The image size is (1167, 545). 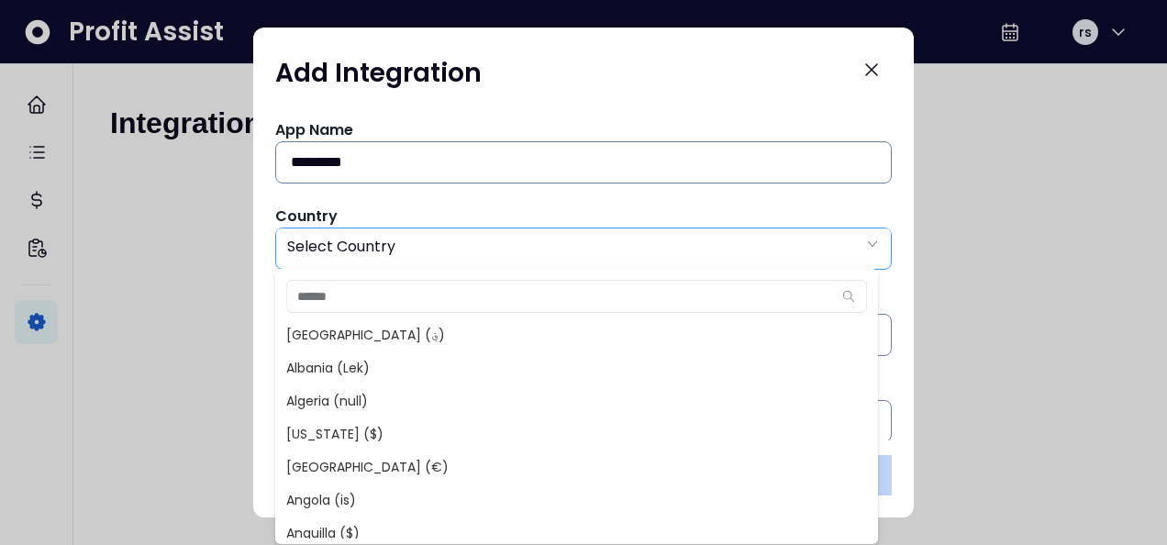 I want to click on span: Select Country, so click(x=341, y=246).